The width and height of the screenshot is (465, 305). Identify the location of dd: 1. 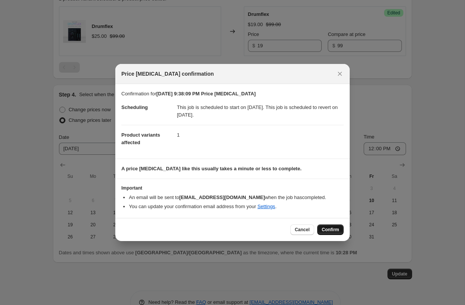
(260, 135).